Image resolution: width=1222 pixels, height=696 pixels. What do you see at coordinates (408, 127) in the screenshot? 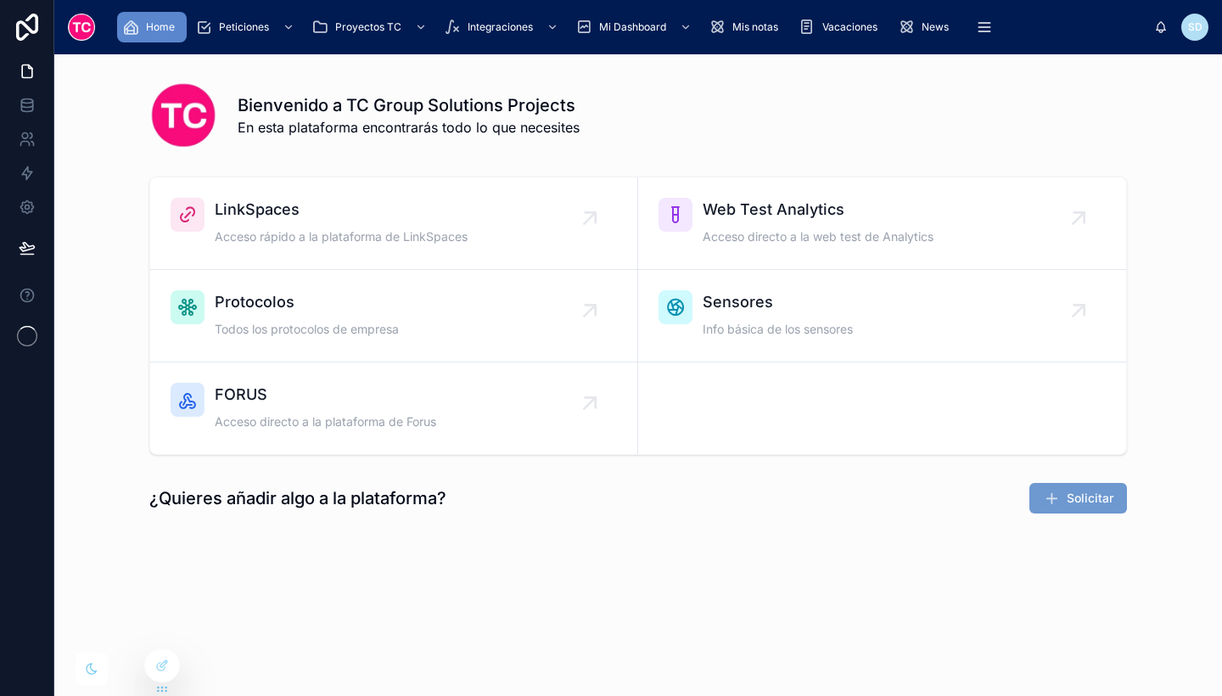
I see `span: En esta plataforma encontrarás todo lo que necesites` at bounding box center [408, 127].